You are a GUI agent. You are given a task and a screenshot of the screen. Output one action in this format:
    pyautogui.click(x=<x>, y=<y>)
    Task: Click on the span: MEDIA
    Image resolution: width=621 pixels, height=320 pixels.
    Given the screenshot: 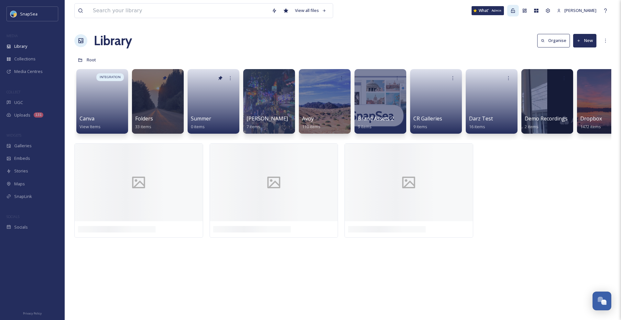 What is the action you would take?
    pyautogui.click(x=12, y=36)
    